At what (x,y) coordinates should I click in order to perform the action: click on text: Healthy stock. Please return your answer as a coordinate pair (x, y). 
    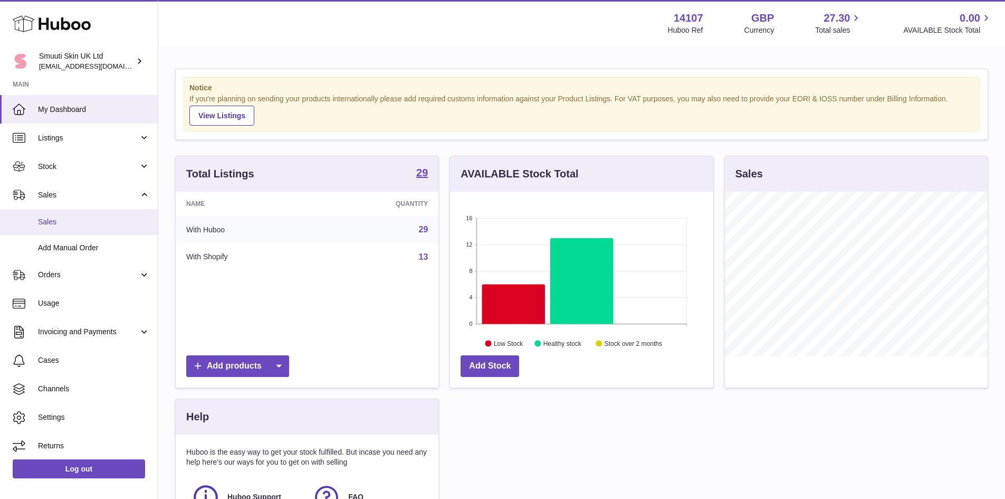
    Looking at the image, I should click on (563, 343).